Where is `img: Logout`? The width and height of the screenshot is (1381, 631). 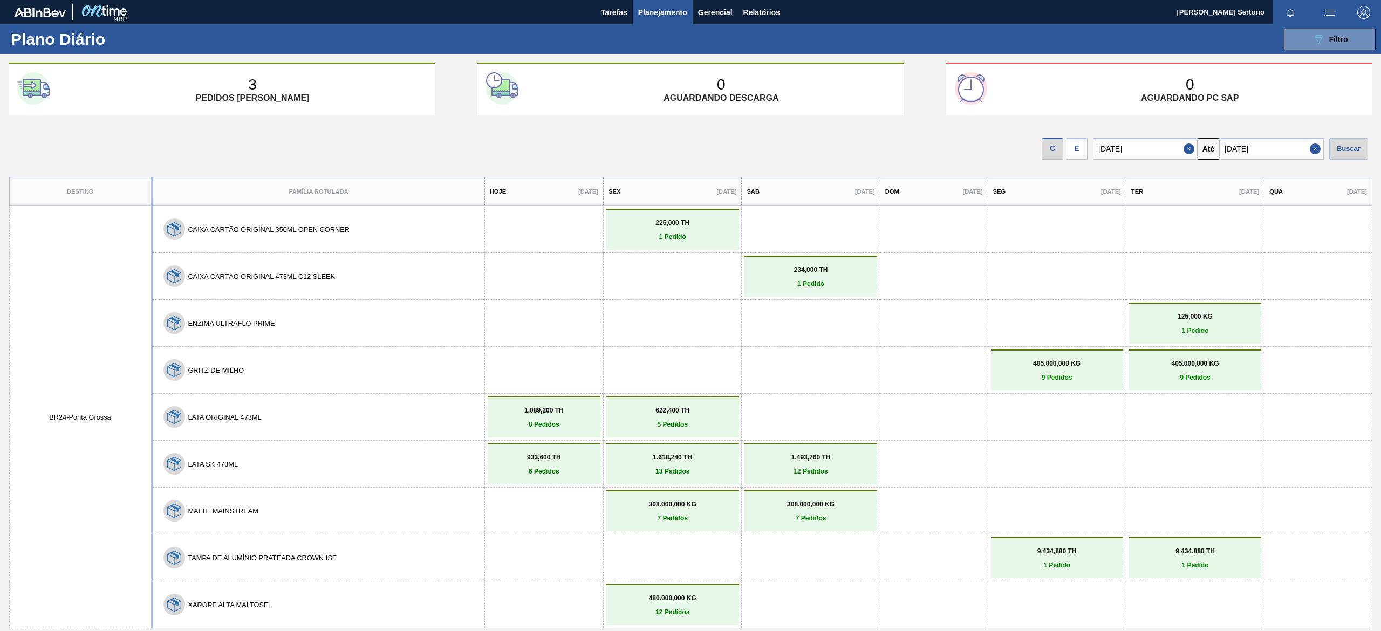
img: Logout is located at coordinates (1363, 12).